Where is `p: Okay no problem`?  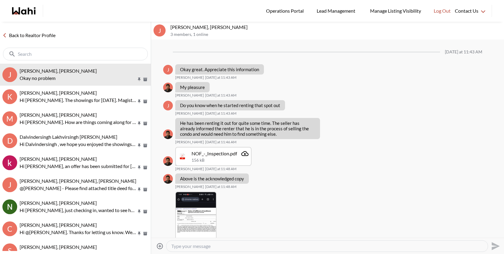
p: Okay no problem is located at coordinates (78, 78).